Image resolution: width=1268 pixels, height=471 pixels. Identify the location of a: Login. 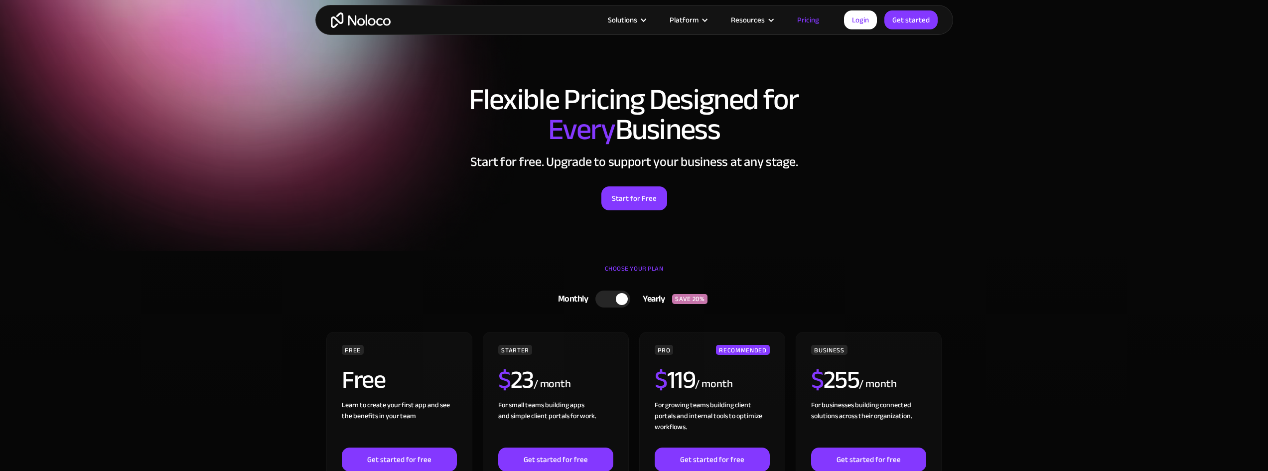
(860, 20).